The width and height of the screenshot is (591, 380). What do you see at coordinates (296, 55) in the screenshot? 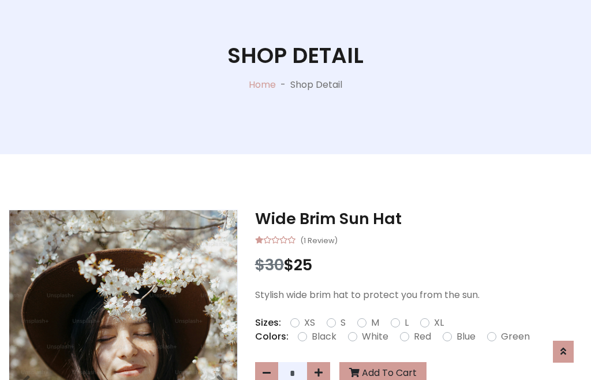
I see `h1: Shop Detail` at bounding box center [296, 55].